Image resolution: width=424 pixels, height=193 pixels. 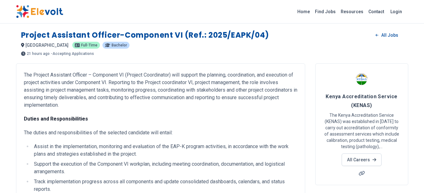 I want to click on li: Track implementation progress across all components and update consolidated dashboards, calendars..., so click(x=165, y=186).